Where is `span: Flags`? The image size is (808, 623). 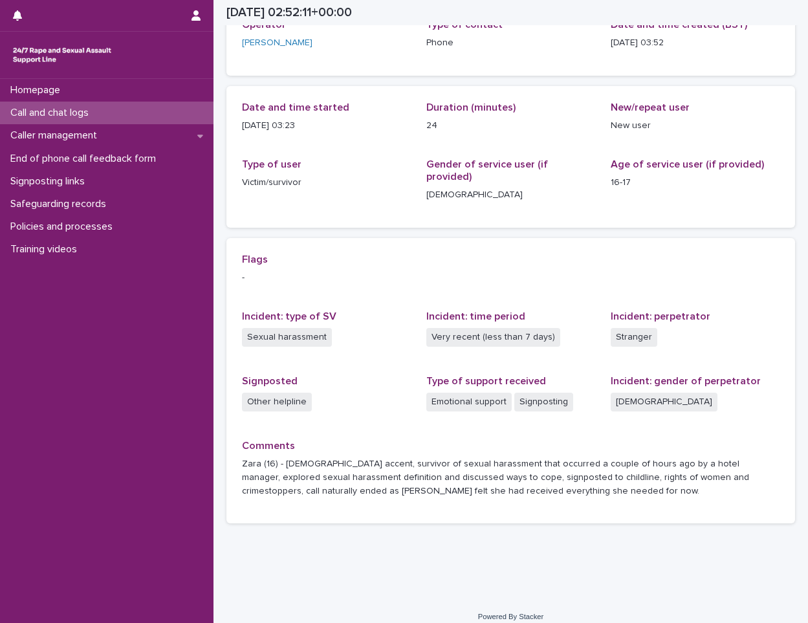
span: Flags is located at coordinates (255, 259).